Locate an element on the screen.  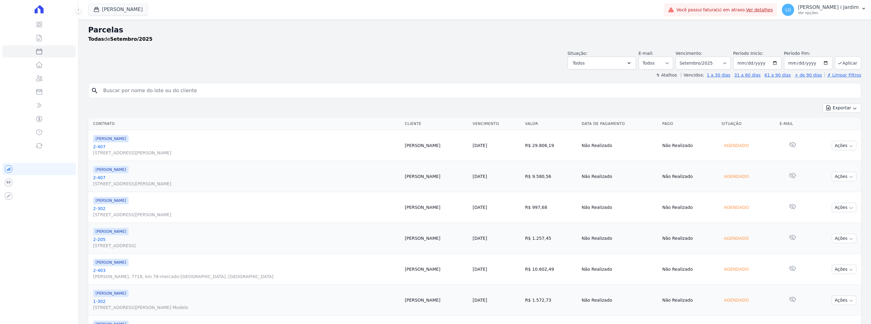
label: Período Fim: is located at coordinates (808, 53).